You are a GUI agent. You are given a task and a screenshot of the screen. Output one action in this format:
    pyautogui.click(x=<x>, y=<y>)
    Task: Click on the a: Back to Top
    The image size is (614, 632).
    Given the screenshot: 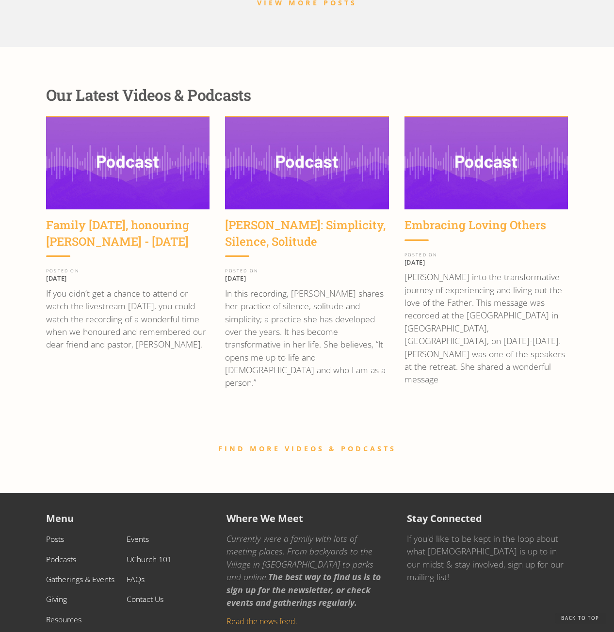 What is the action you would take?
    pyautogui.click(x=581, y=619)
    